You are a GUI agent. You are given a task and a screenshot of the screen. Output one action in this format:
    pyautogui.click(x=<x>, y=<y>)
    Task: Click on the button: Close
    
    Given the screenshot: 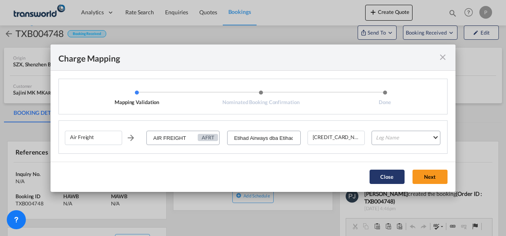 What is the action you would take?
    pyautogui.click(x=387, y=177)
    